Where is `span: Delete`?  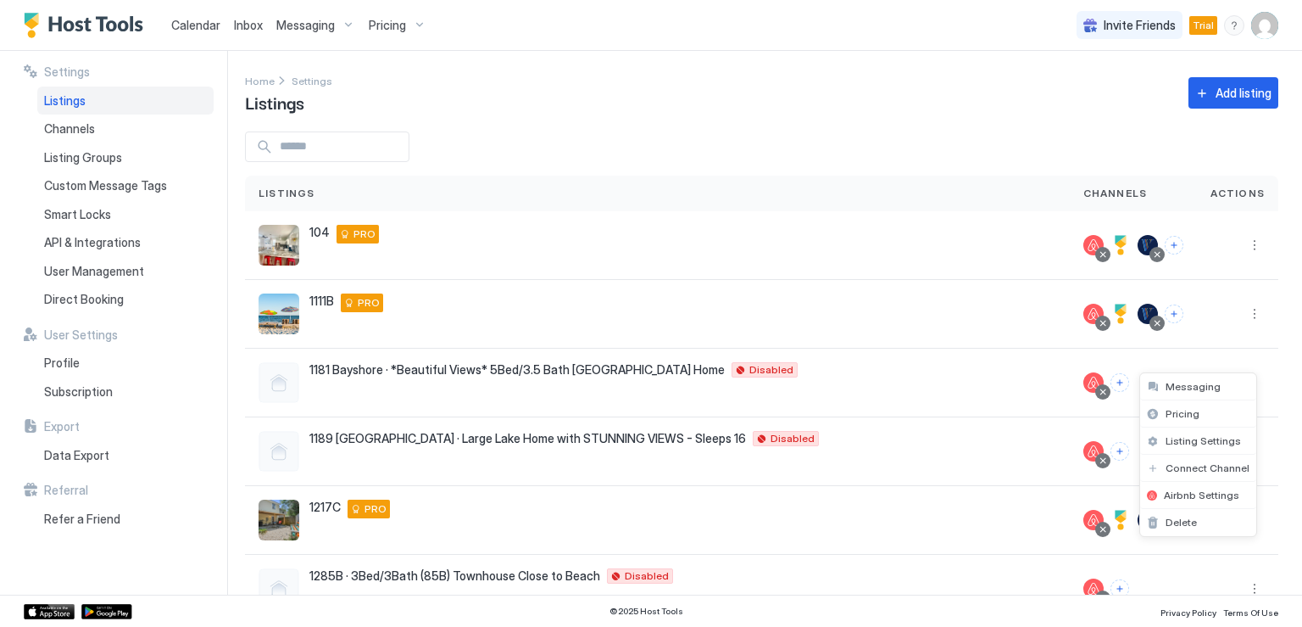
span: Delete is located at coordinates (1181, 521).